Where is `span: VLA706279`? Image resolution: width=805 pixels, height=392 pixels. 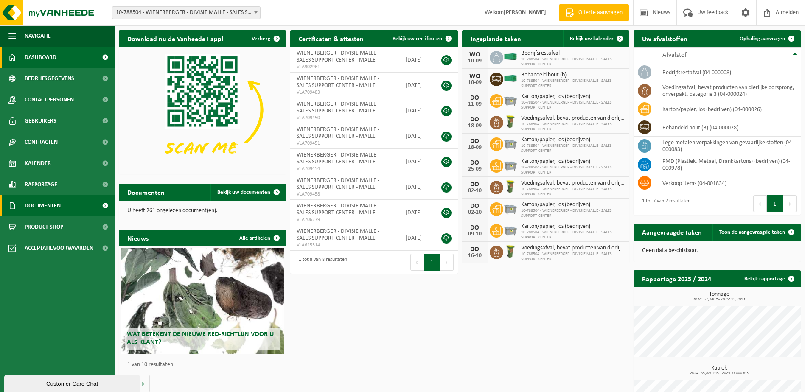 span: VLA706279 is located at coordinates (344, 220).